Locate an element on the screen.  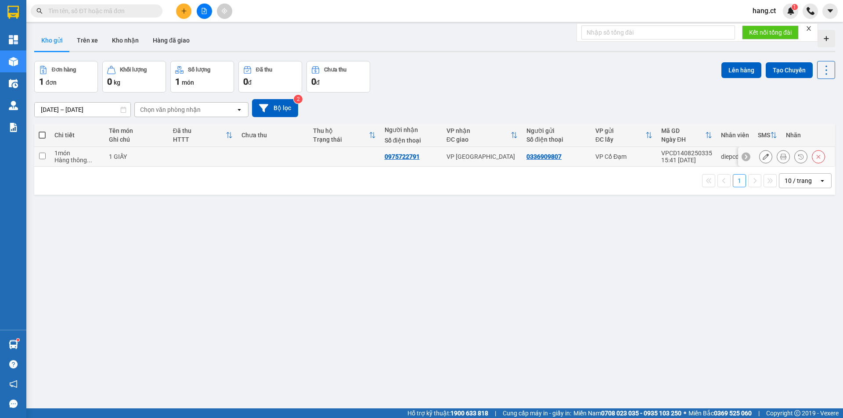
div: Tạo kho hàng mới is located at coordinates (826, 39).